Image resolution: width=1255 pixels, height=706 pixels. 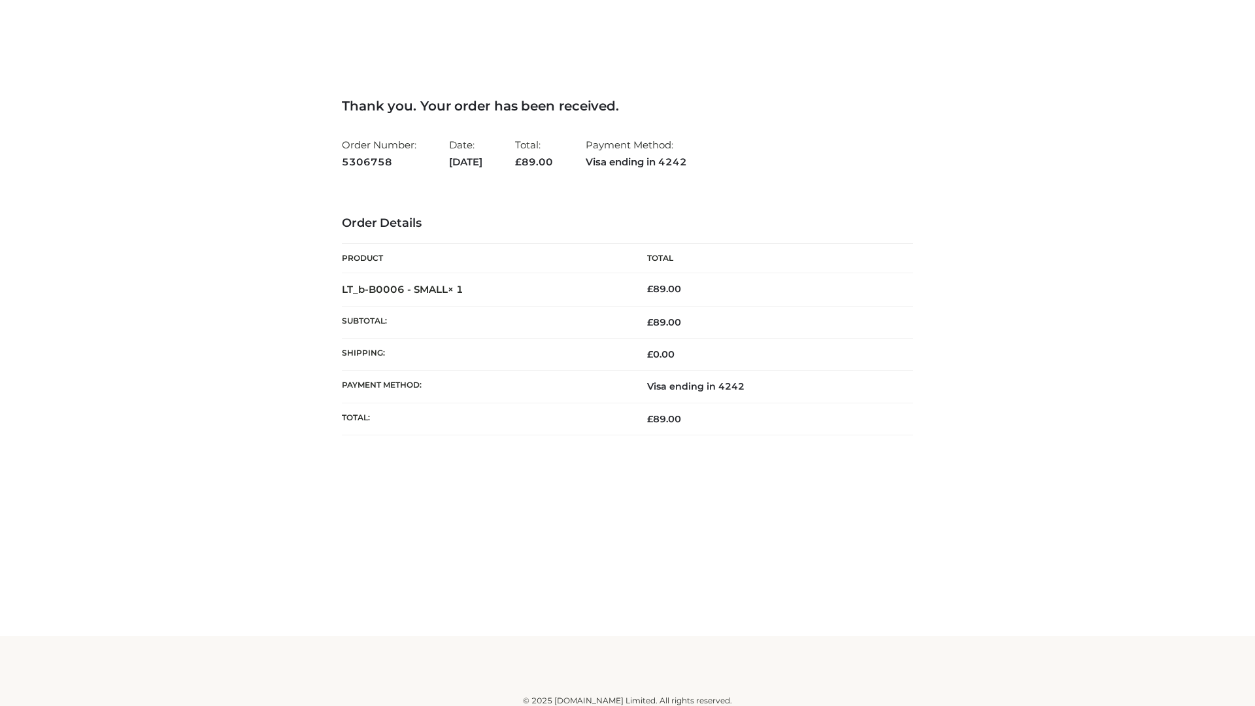 What do you see at coordinates (484, 258) in the screenshot?
I see `th: Product` at bounding box center [484, 258].